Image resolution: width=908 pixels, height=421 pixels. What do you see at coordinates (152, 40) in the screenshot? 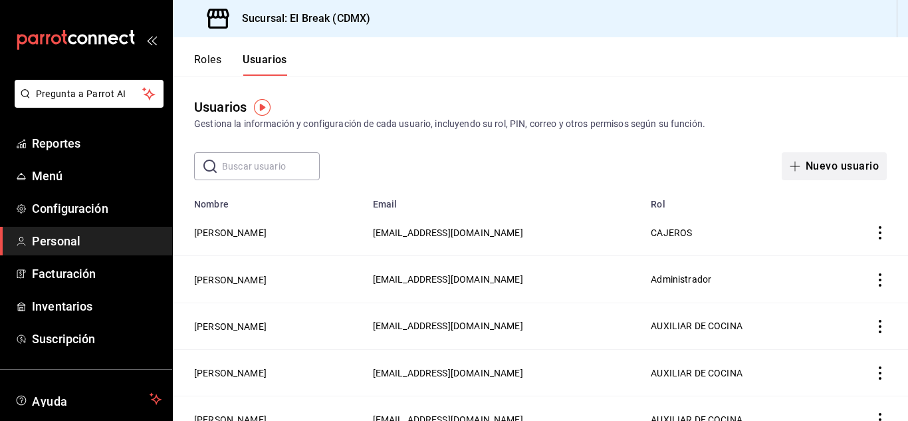
I see `button: open_drawer_menu` at bounding box center [152, 40].